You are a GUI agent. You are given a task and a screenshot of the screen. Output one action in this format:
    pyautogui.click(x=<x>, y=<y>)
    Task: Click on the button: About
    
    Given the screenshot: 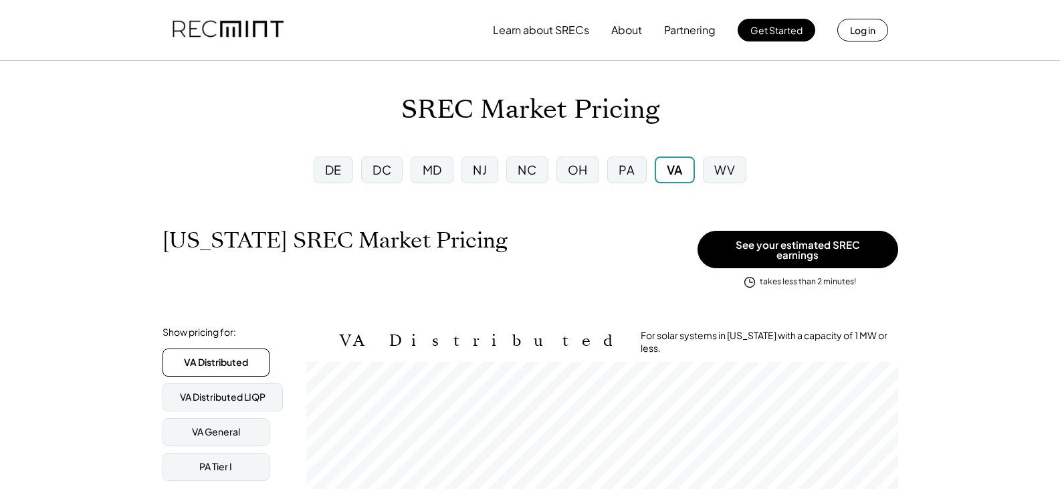 What is the action you would take?
    pyautogui.click(x=626, y=30)
    